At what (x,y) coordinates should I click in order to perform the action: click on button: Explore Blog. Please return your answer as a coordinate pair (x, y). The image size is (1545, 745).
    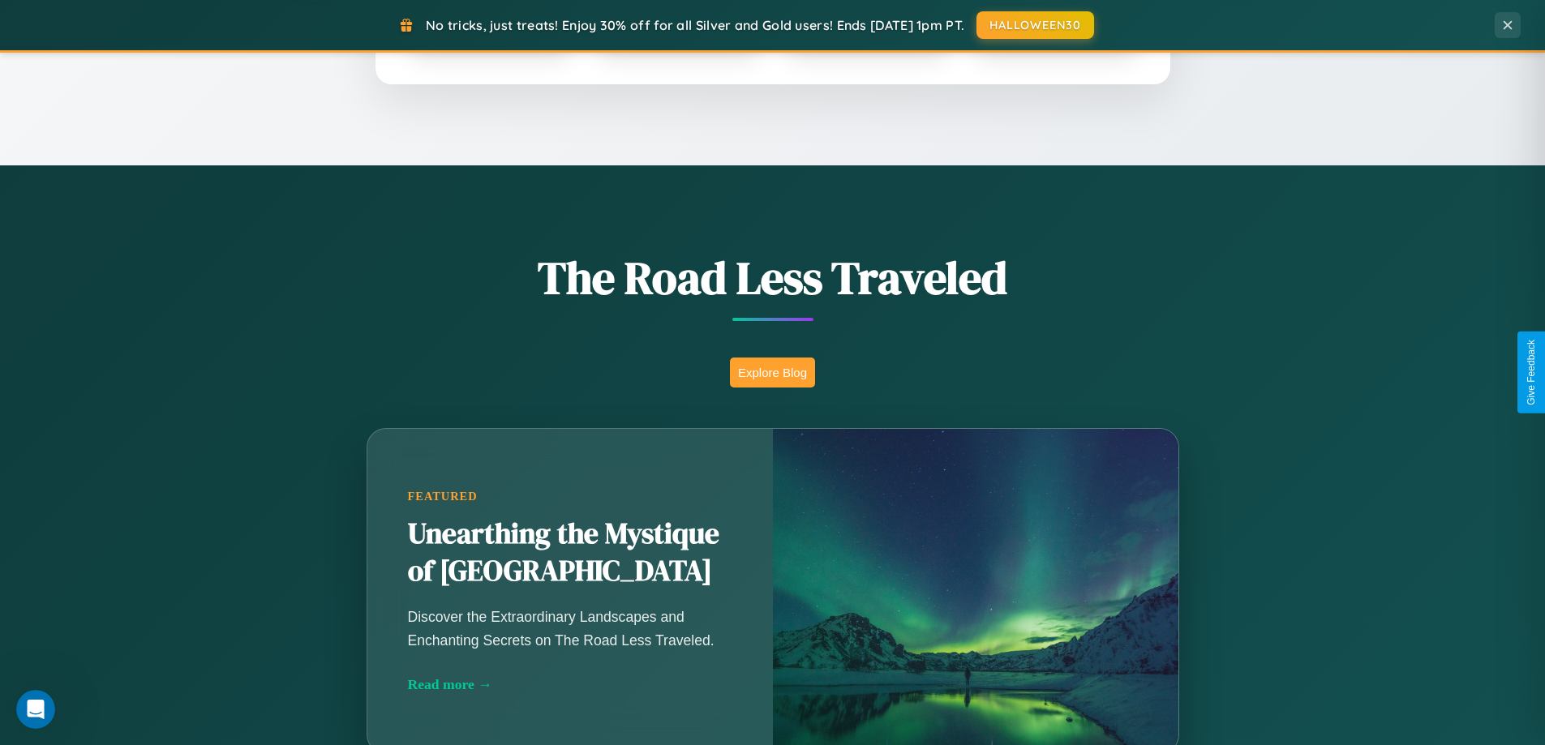
    Looking at the image, I should click on (772, 372).